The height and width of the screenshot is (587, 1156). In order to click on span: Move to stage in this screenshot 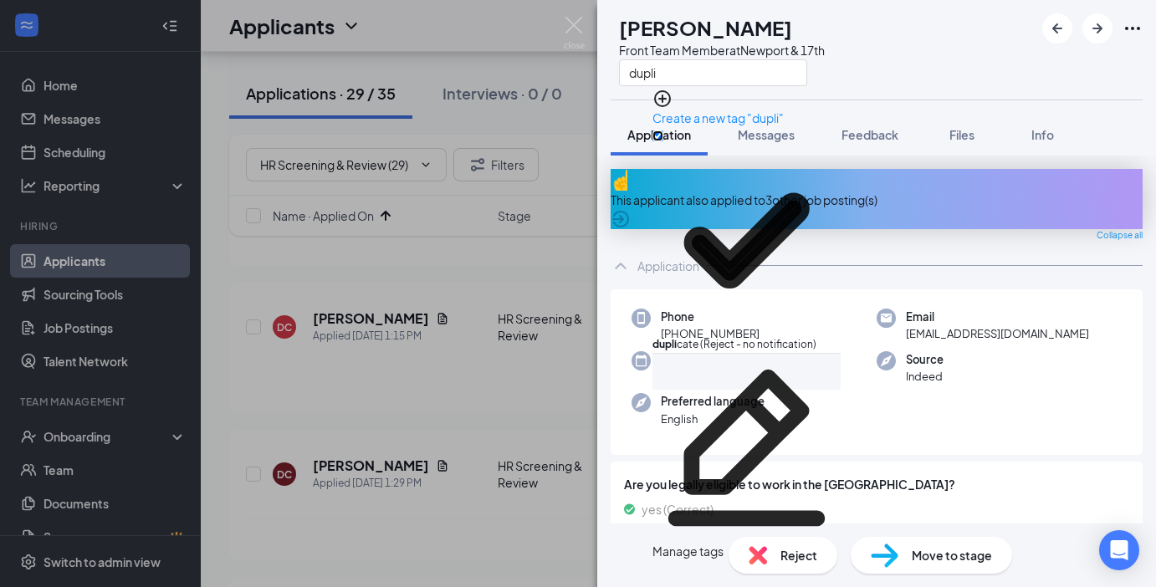, I will do `click(952, 555)`.